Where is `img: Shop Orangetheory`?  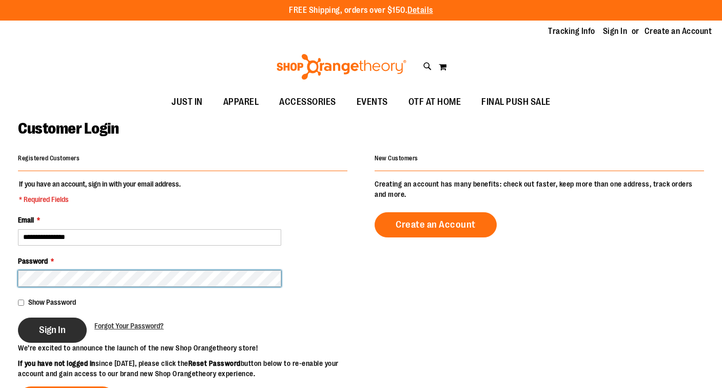
img: Shop Orangetheory is located at coordinates (341, 67).